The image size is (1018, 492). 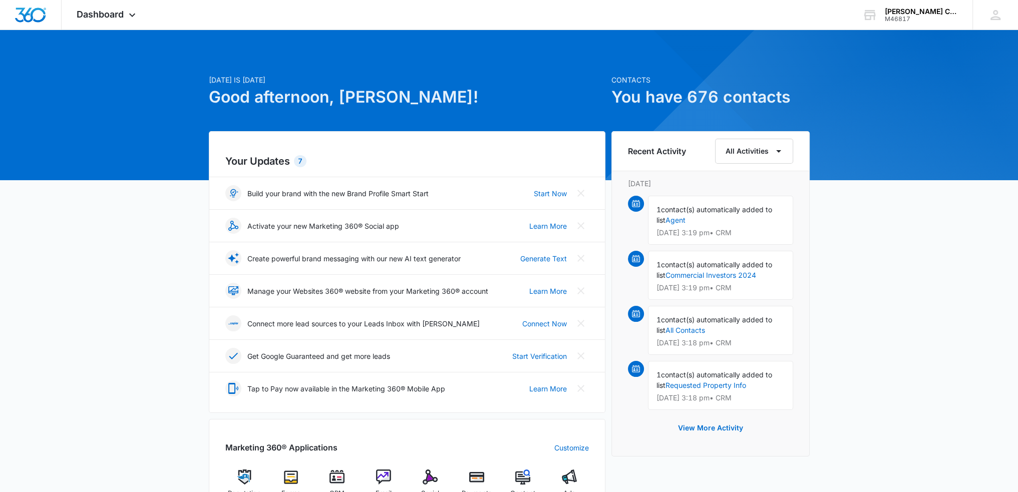 What do you see at coordinates (100, 14) in the screenshot?
I see `span: Dashboard` at bounding box center [100, 14].